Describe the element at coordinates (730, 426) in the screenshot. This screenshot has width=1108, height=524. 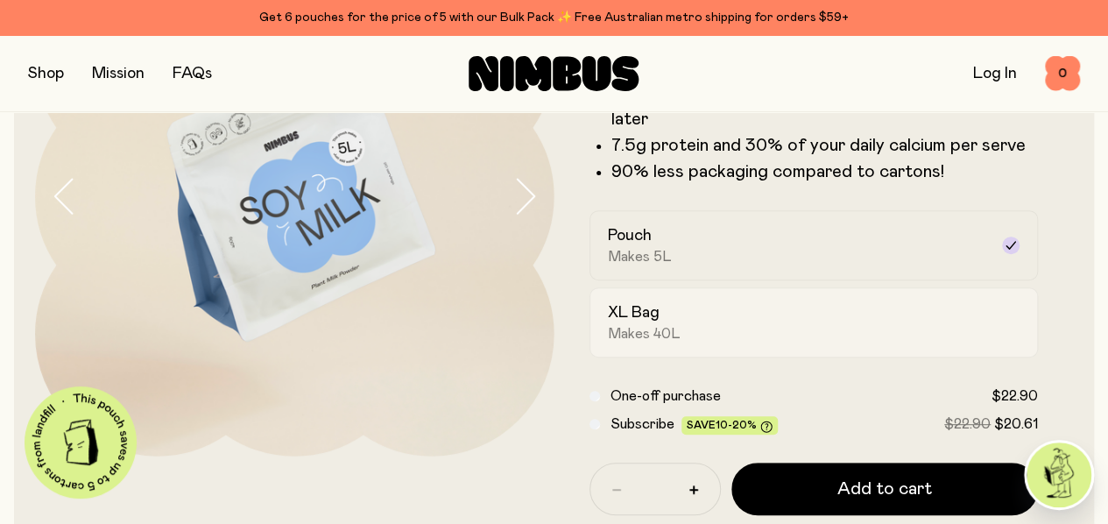
I see `span: Save` at that location.